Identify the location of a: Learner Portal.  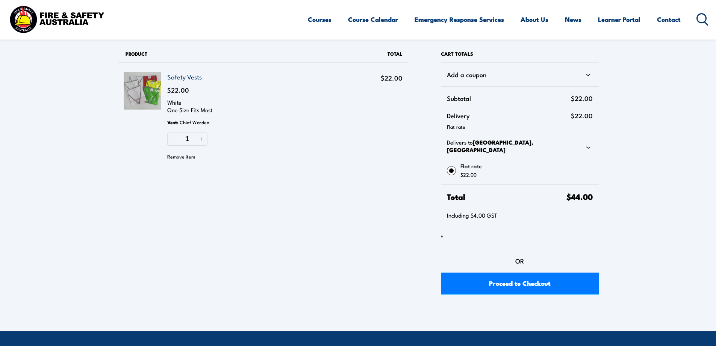
(619, 19).